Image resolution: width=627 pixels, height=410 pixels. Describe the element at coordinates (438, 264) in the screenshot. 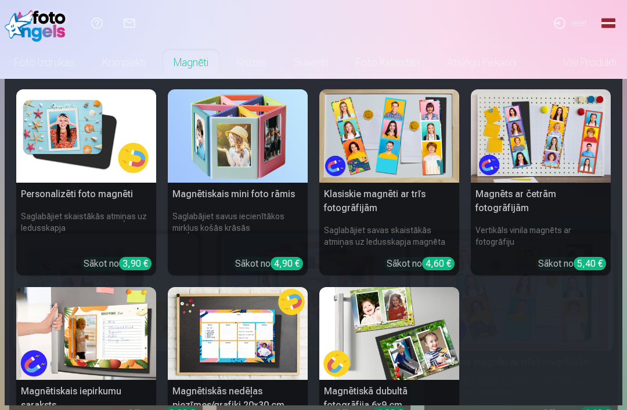

I see `div: 4,60 €` at that location.